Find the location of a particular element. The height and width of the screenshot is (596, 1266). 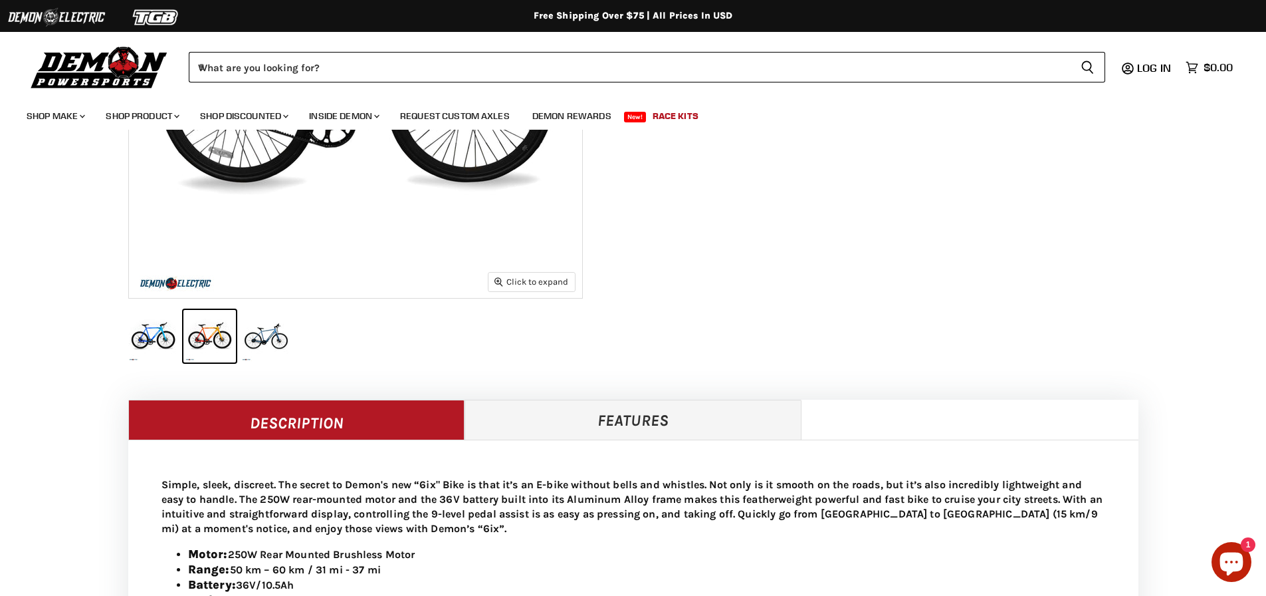

a: Features is located at coordinates (633, 419).